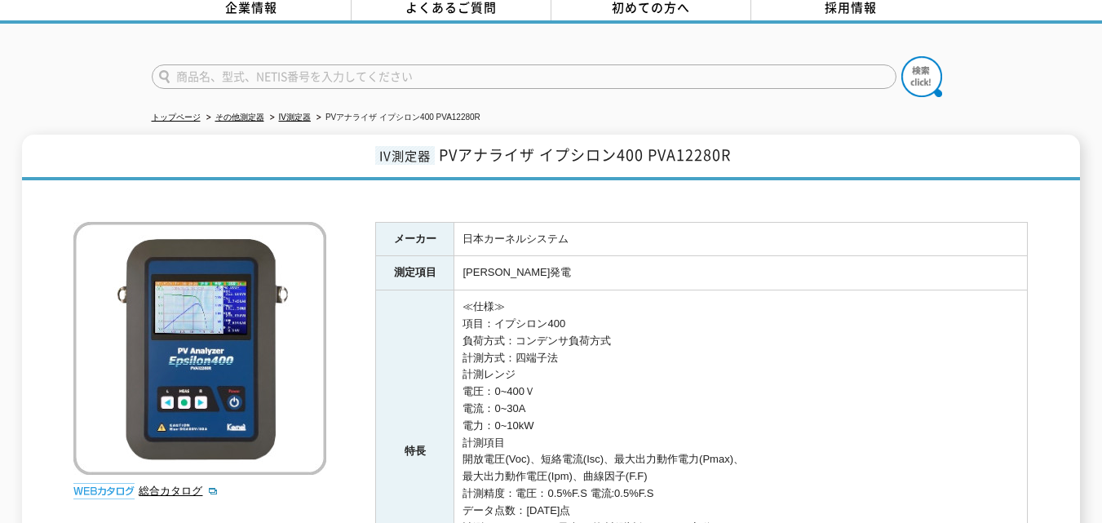 This screenshot has height=523, width=1102. Describe the element at coordinates (240, 117) in the screenshot. I see `a: その他測定器` at that location.